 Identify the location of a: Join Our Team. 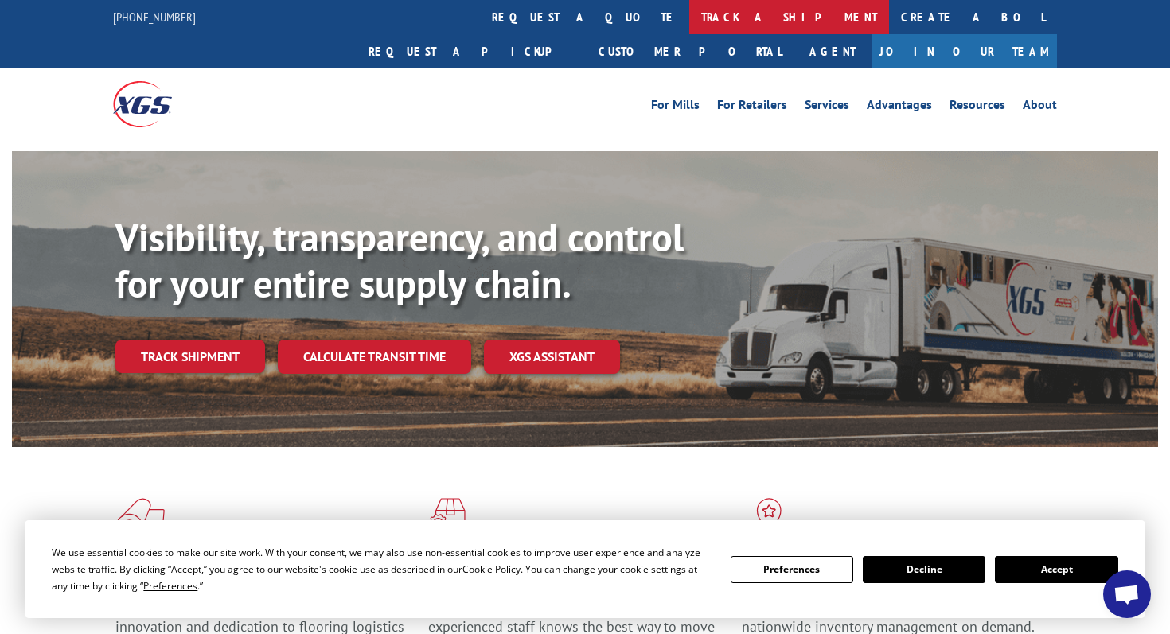
(964, 51).